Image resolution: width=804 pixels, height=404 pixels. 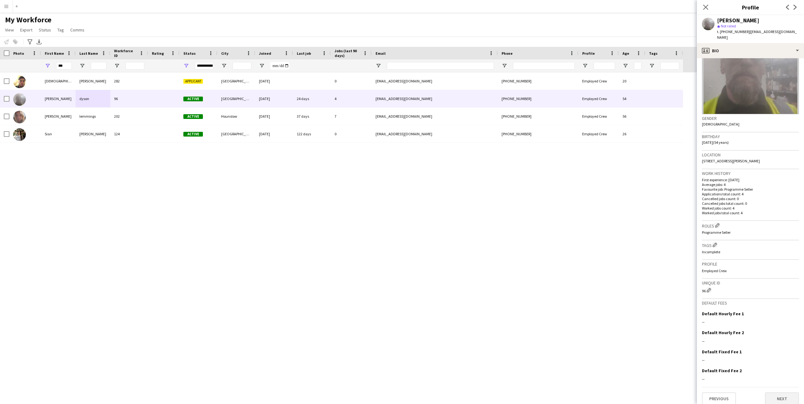 What do you see at coordinates (632, 116) in the screenshot?
I see `div: 56` at bounding box center [632, 116].